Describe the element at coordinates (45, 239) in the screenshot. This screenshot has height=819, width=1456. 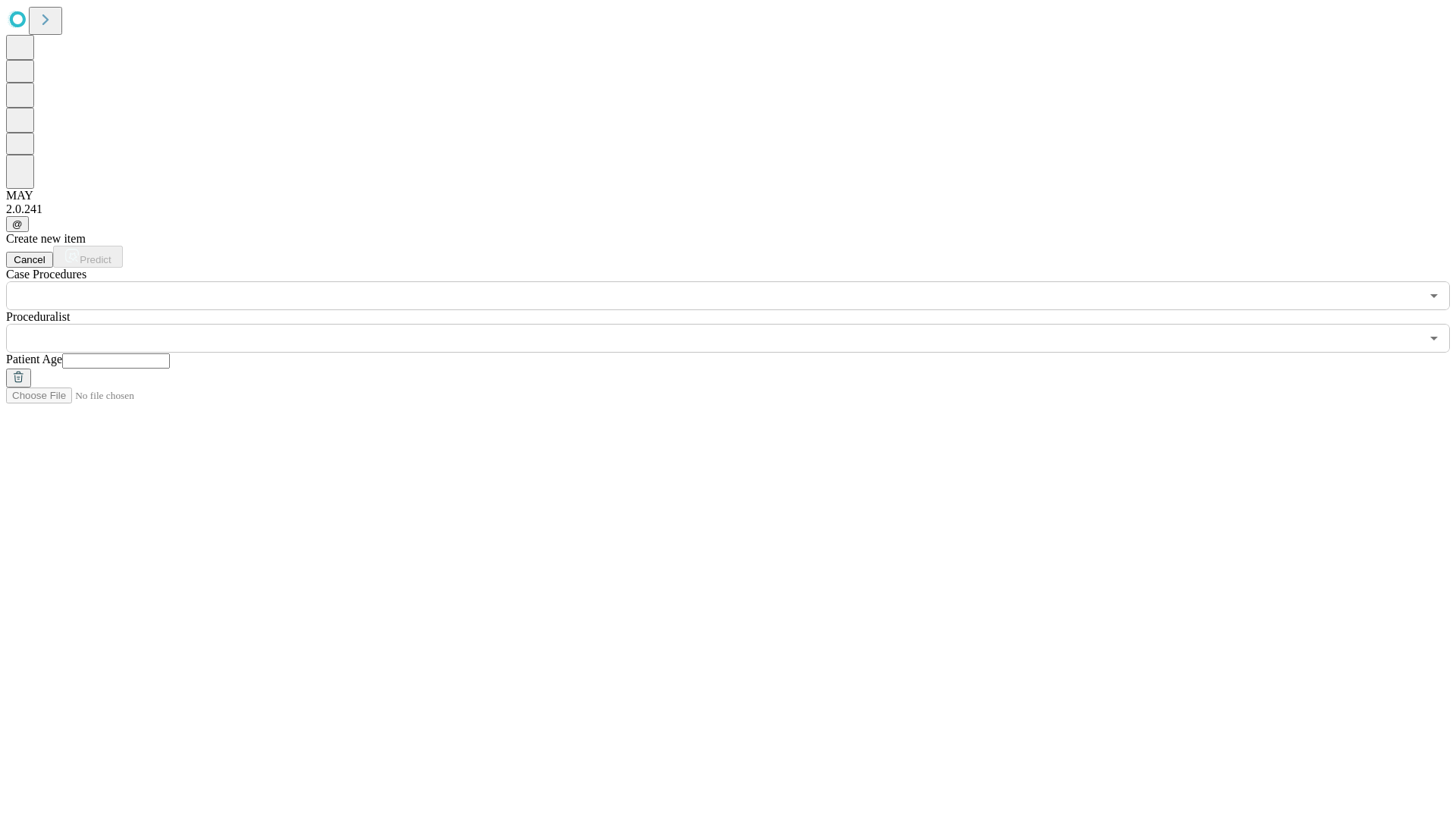
I see `span: Create new item` at that location.